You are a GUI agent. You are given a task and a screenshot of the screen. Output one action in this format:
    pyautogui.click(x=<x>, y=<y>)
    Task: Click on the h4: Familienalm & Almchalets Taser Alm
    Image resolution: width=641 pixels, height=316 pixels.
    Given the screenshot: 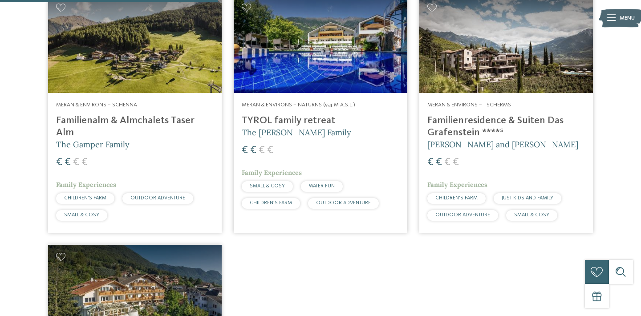 What is the action you would take?
    pyautogui.click(x=135, y=127)
    